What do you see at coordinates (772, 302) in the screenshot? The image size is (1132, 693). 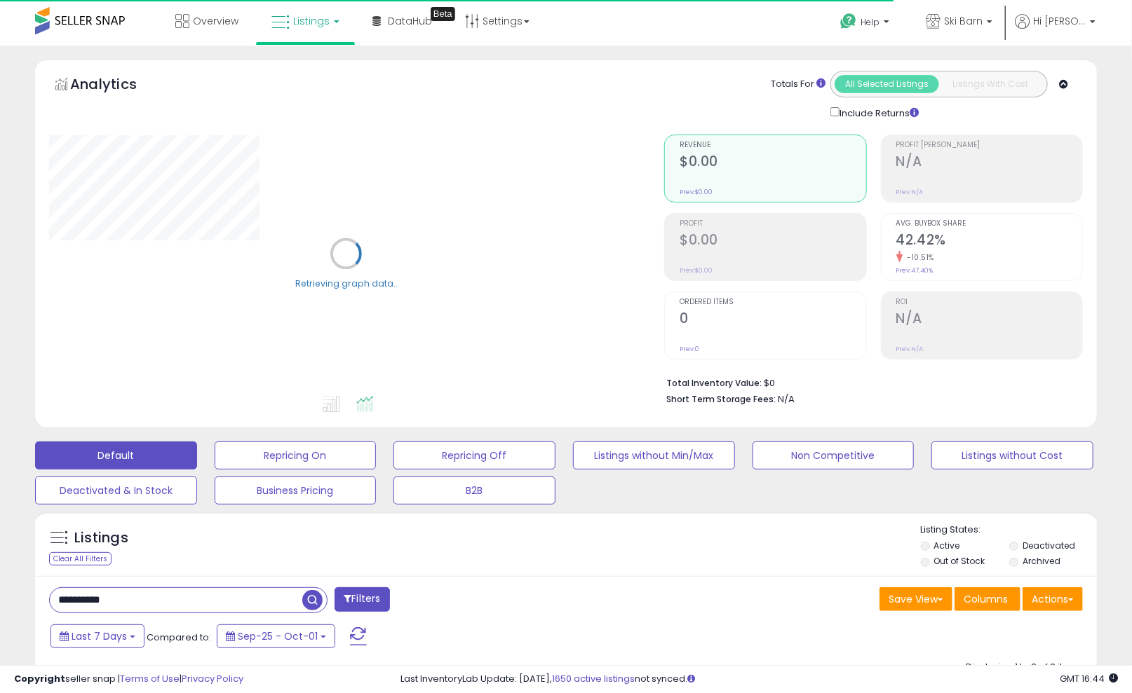 I see `span: Ordered Items` at bounding box center [772, 302].